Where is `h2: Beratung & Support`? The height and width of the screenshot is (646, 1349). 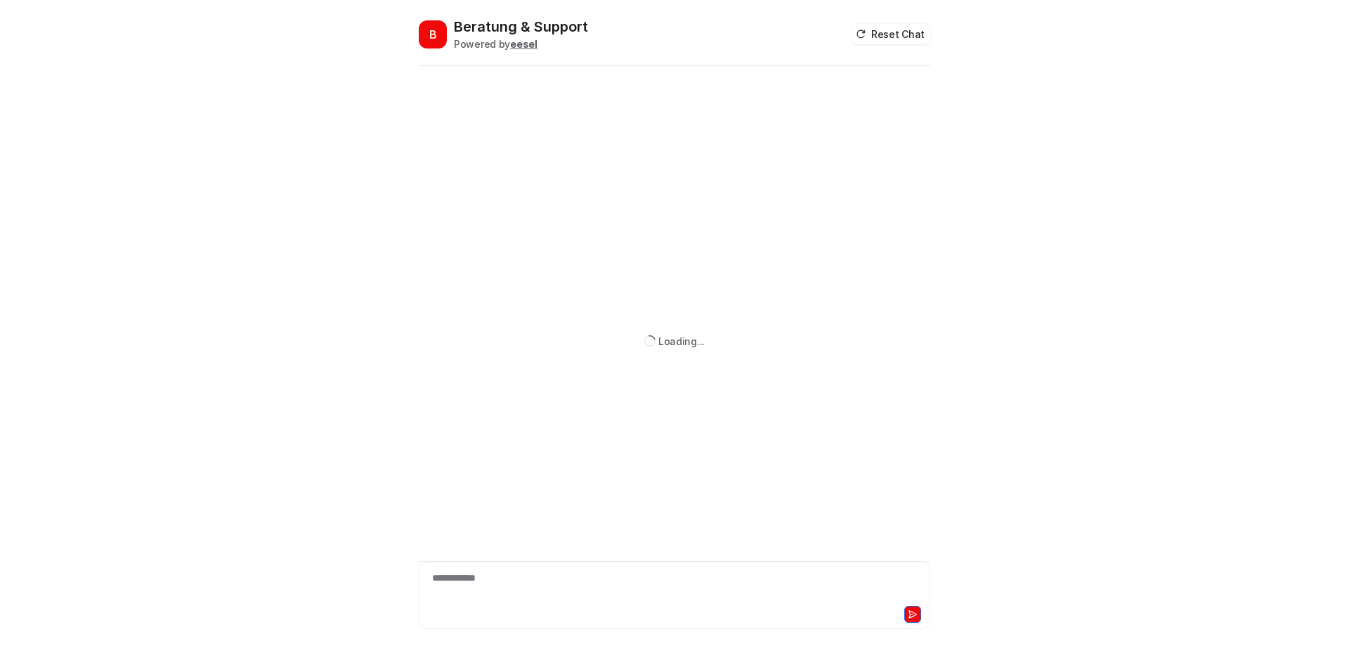
h2: Beratung & Support is located at coordinates (521, 27).